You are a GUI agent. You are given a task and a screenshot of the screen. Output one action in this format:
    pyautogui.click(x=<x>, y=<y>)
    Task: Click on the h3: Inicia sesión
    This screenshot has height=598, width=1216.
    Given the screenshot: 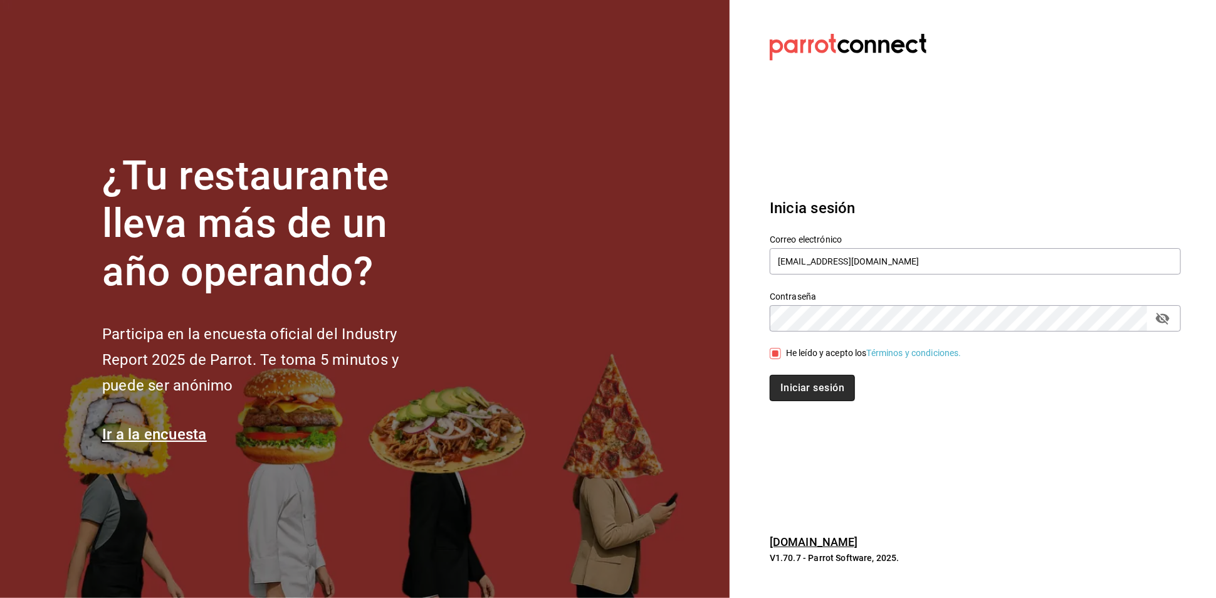 What is the action you would take?
    pyautogui.click(x=938, y=208)
    